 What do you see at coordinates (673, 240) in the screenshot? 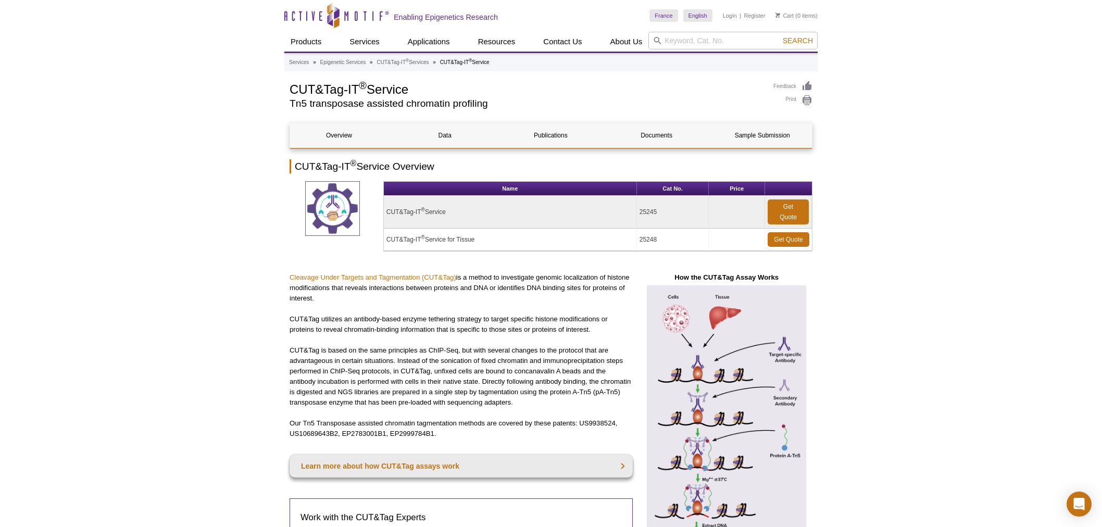
I see `td: 25248` at bounding box center [673, 240].